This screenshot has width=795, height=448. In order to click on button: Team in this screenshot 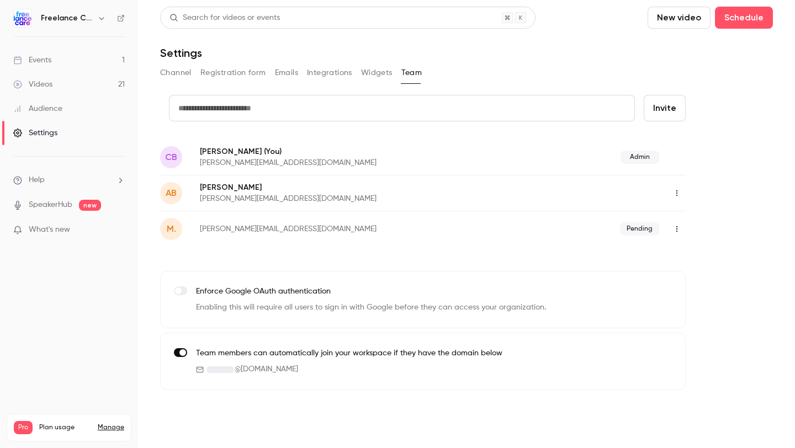, I will do `click(412, 73)`.